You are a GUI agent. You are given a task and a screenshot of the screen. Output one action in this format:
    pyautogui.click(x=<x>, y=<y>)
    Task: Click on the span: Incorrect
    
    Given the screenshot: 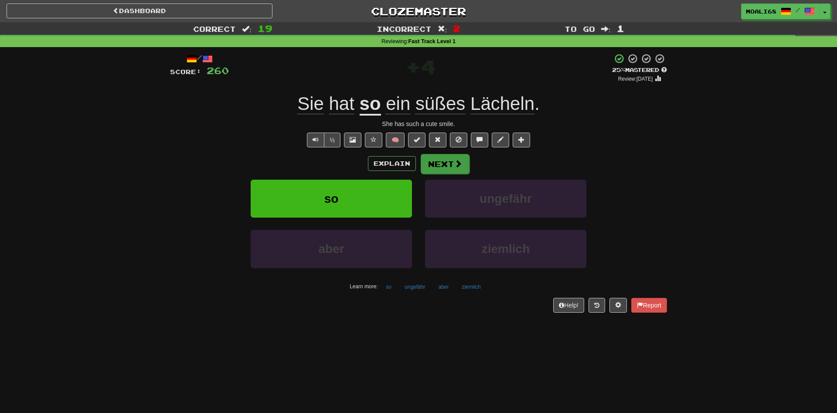 What is the action you would take?
    pyautogui.click(x=404, y=29)
    